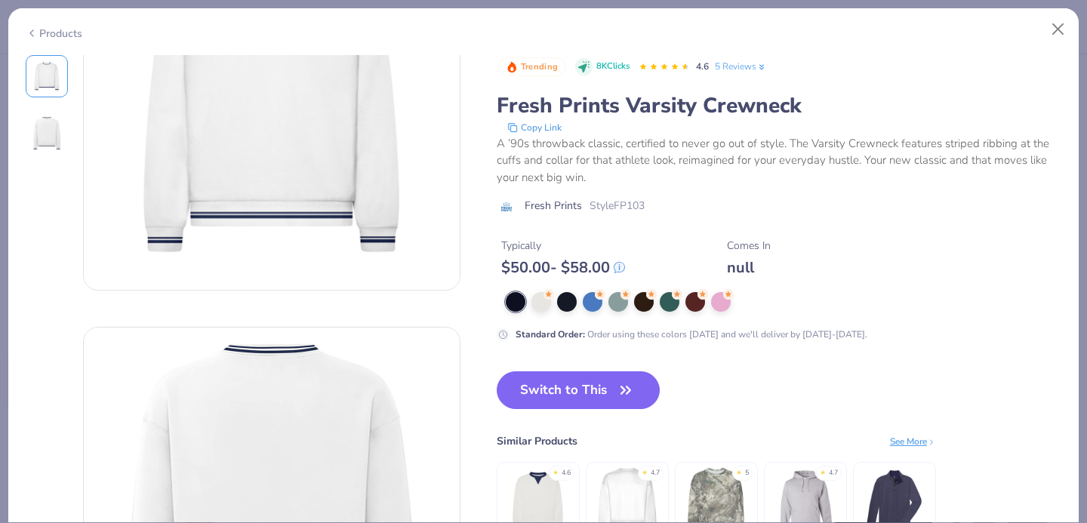 This screenshot has height=523, width=1087. What do you see at coordinates (537, 441) in the screenshot?
I see `div: Similar Products` at bounding box center [537, 441].